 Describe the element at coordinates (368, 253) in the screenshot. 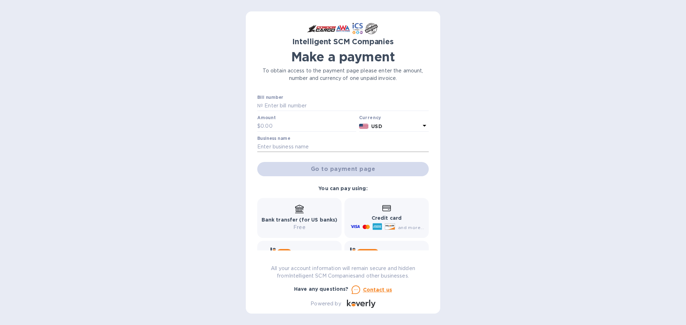

I see `b: Wallet` at that location.